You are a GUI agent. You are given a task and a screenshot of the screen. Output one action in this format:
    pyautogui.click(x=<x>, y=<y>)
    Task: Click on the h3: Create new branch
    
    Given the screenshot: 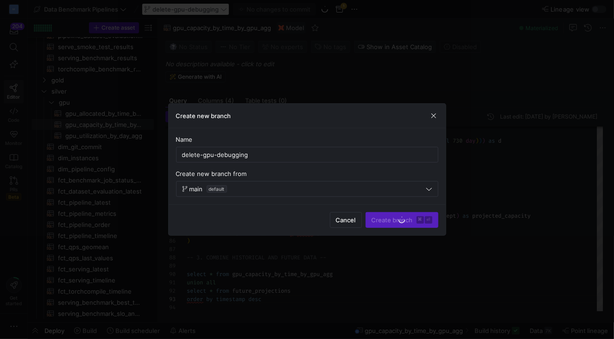 What is the action you would take?
    pyautogui.click(x=203, y=116)
    